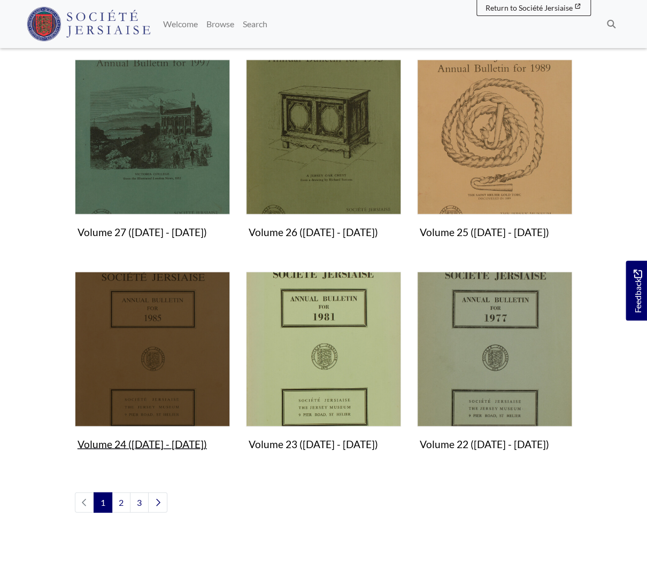 The width and height of the screenshot is (647, 579). Describe the element at coordinates (494, 137) in the screenshot. I see `img: Volume 25 (1989 - 1992)` at that location.